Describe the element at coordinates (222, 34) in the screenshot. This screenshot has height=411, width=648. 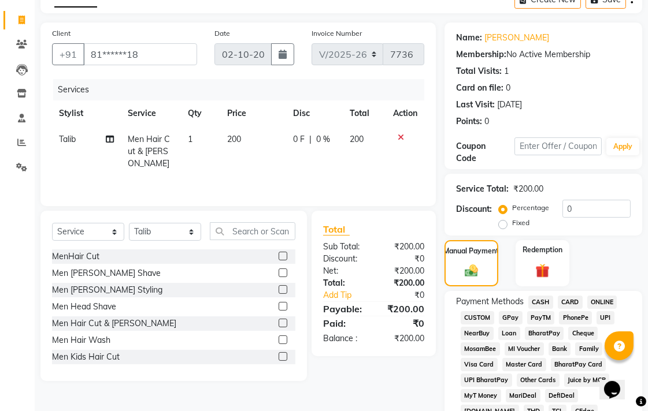
I see `label: Date` at that location.